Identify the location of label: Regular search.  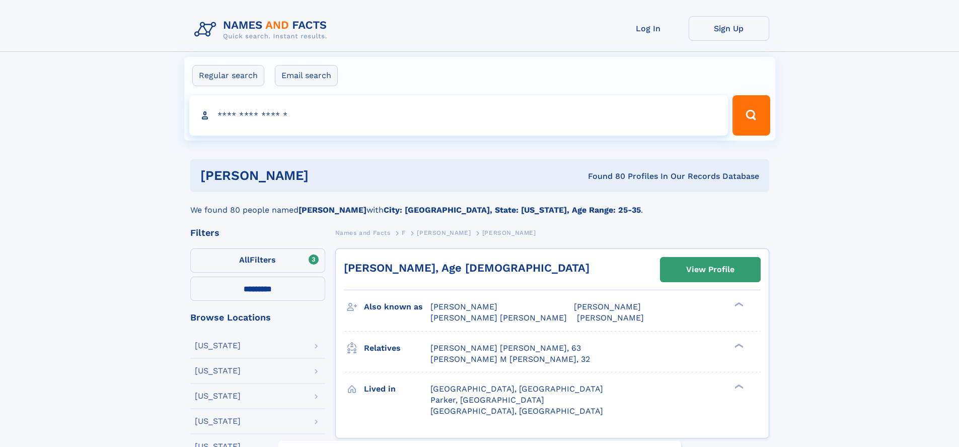
(228, 76).